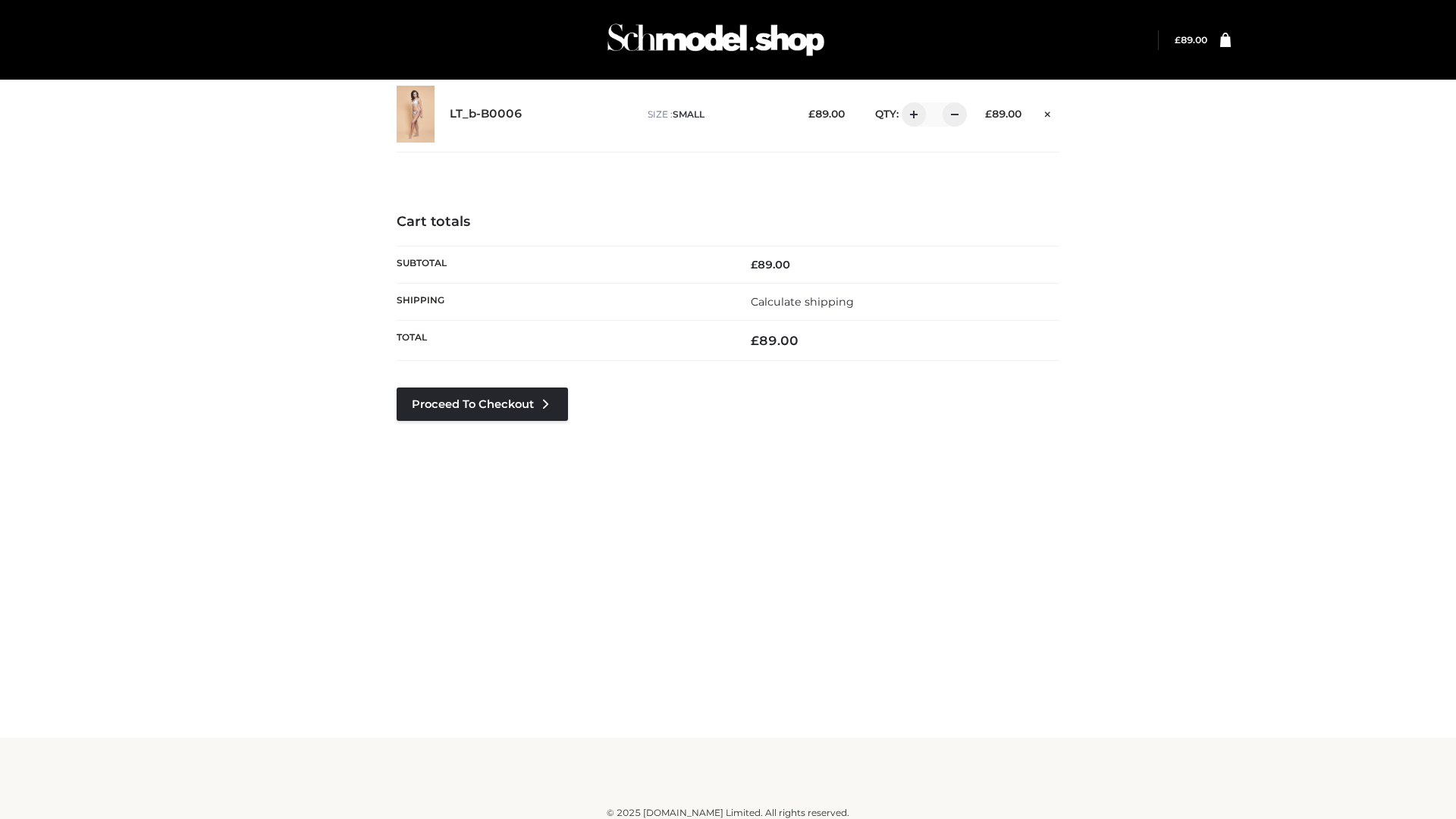  What do you see at coordinates (716, 114) in the screenshot?
I see `p: size :` at bounding box center [716, 114].